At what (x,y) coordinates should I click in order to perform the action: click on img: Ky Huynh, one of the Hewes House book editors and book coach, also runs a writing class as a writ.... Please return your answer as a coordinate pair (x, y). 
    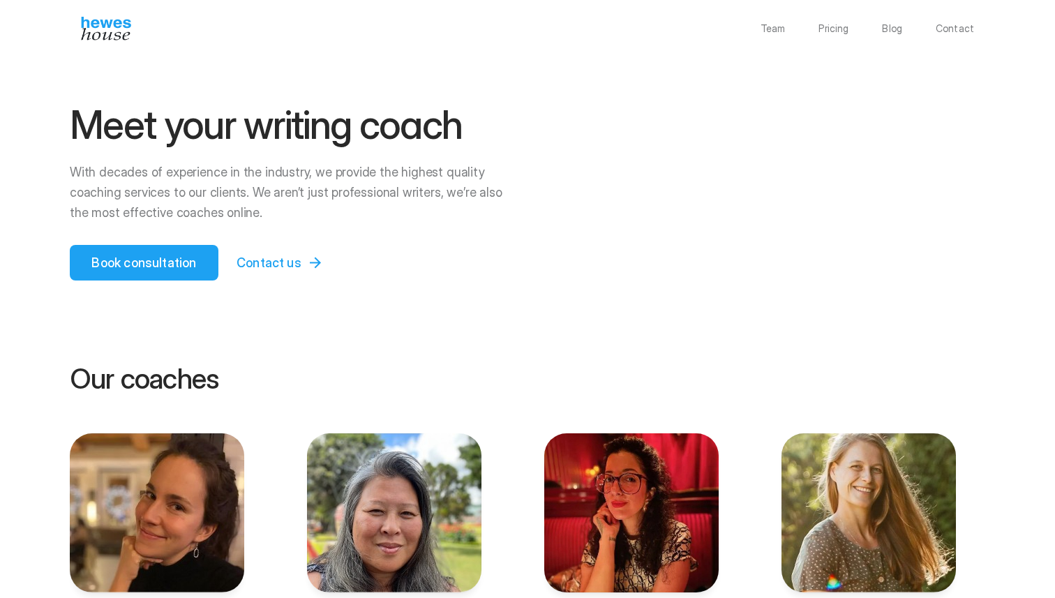
    Looking at the image, I should click on (394, 513).